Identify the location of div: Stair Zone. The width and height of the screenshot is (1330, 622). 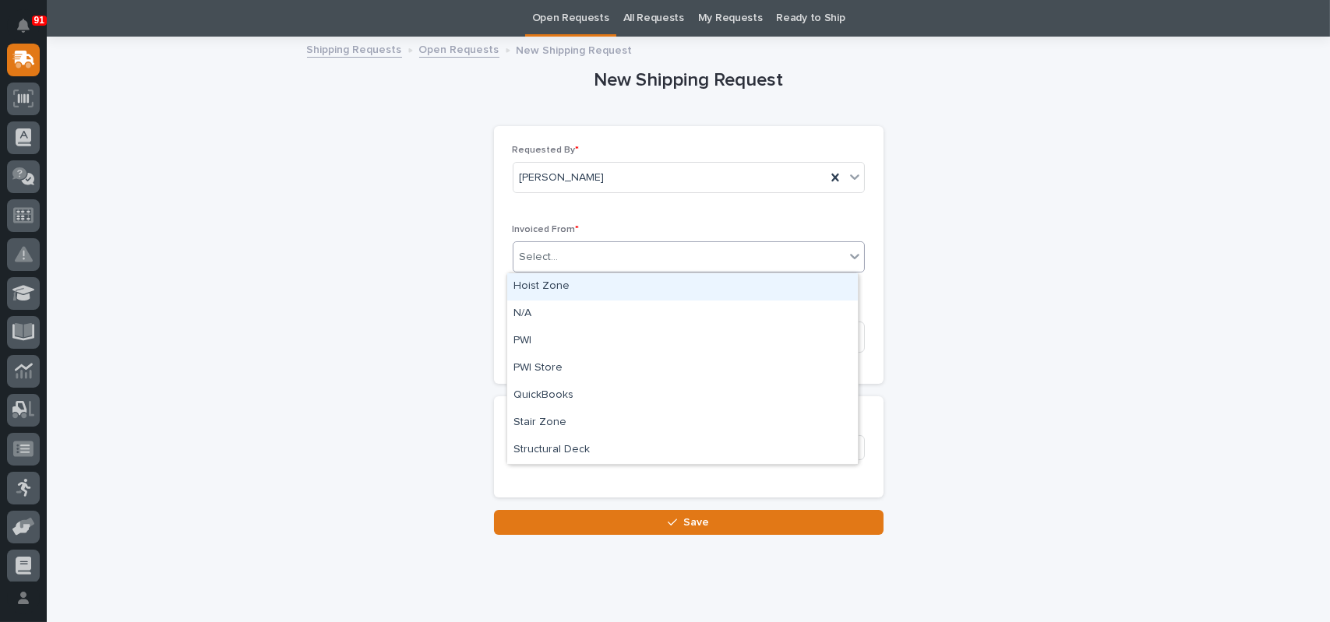
(682, 423).